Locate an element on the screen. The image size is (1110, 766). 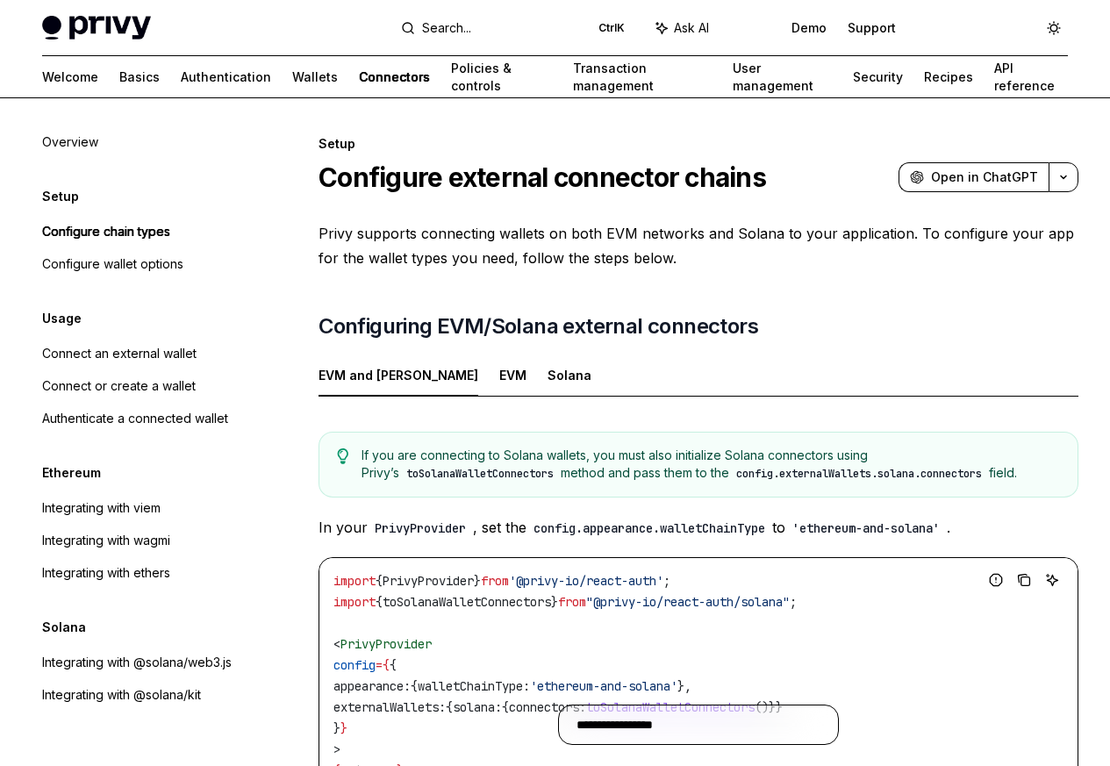
div: EVM is located at coordinates (512, 375).